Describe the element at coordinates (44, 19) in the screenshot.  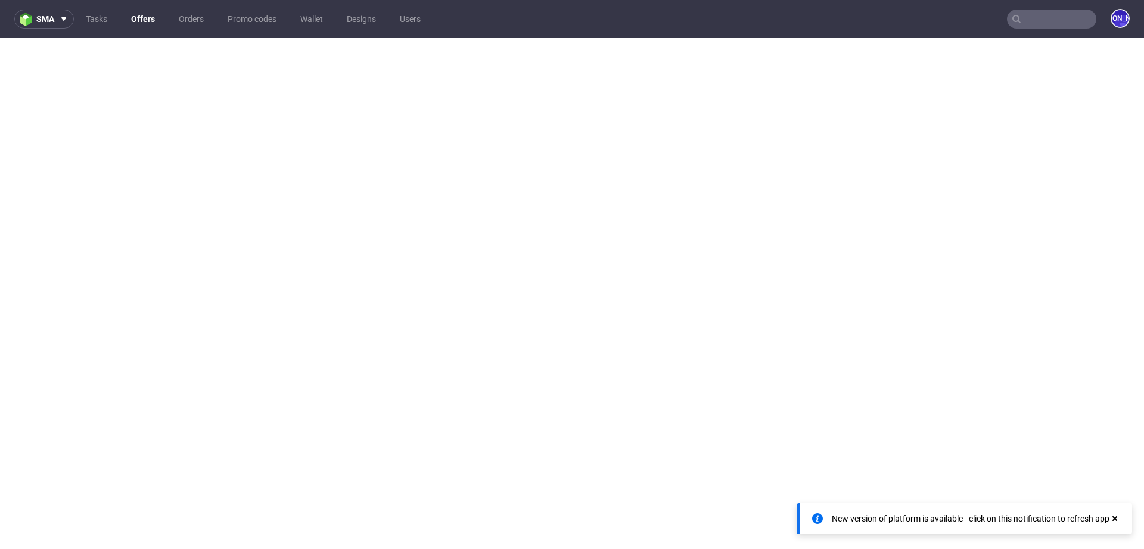
I see `button: sma` at that location.